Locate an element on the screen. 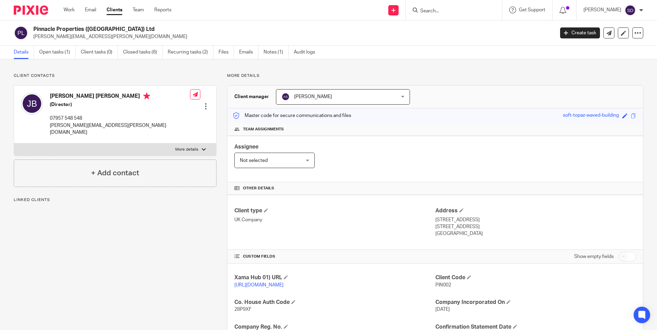  i: Primary is located at coordinates (147, 96).